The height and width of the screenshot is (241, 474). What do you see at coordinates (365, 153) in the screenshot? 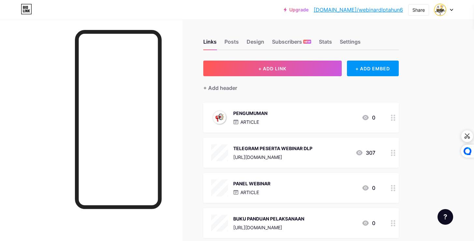
I see `div: 307` at bounding box center [365, 153].